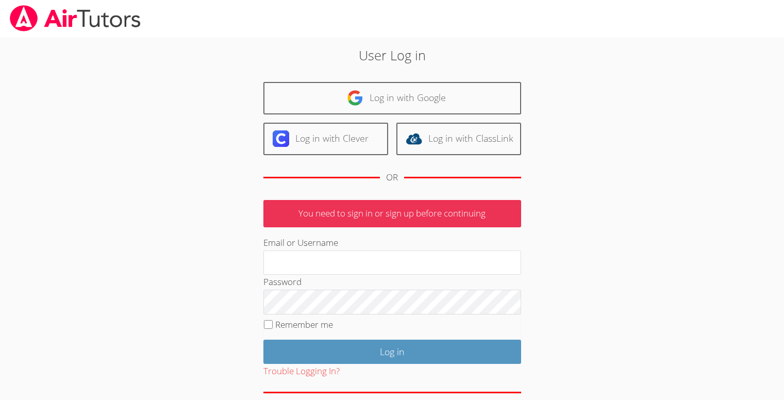 The width and height of the screenshot is (784, 400). I want to click on img: google-logo-50288ca7cdecda66e5e0955fdab243c47b7ad437acaf1139b6f446037453330a.svg, so click(355, 98).